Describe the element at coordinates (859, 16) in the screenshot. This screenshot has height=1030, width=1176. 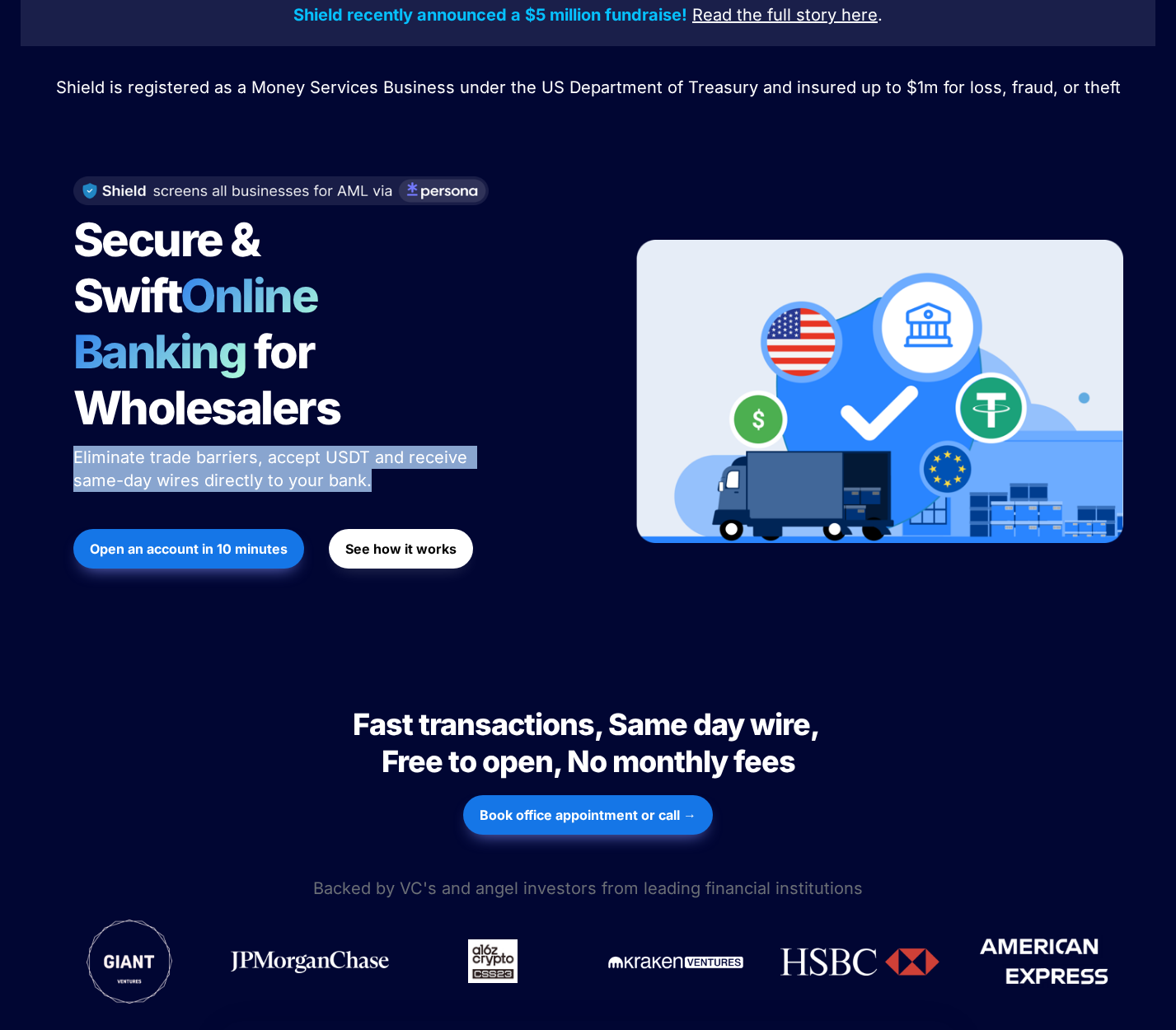
I see `a: here` at that location.